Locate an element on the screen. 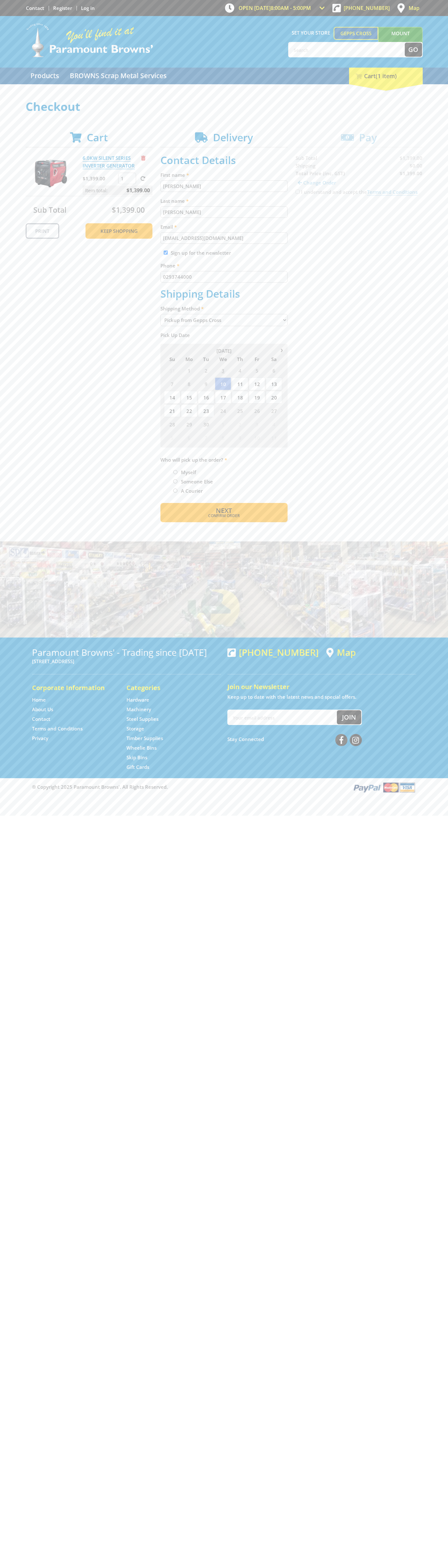 This screenshot has height=1557, width=448. img: 6.0KW SILENT SERIES INVERTER GENERATOR is located at coordinates (51, 173).